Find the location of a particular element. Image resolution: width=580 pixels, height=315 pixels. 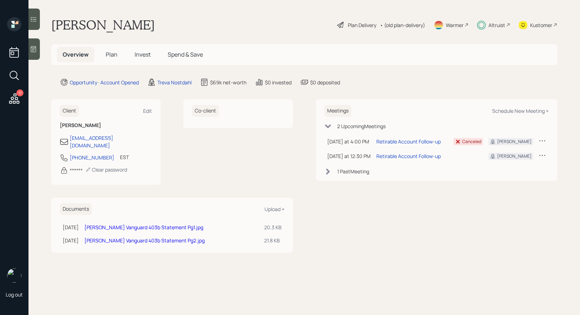

div: Edit is located at coordinates (147, 111).